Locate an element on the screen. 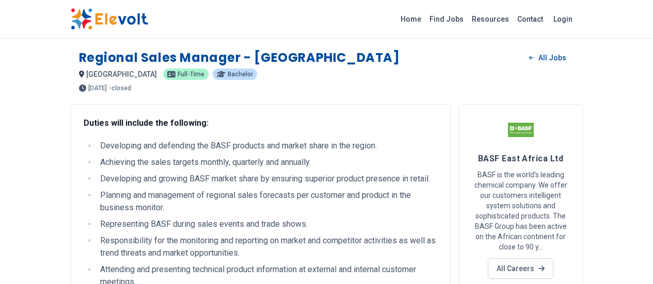 The width and height of the screenshot is (653, 284). li: Responsibility for the monitoring and reporting on market and competitor activities as well as tr... is located at coordinates (267, 247).